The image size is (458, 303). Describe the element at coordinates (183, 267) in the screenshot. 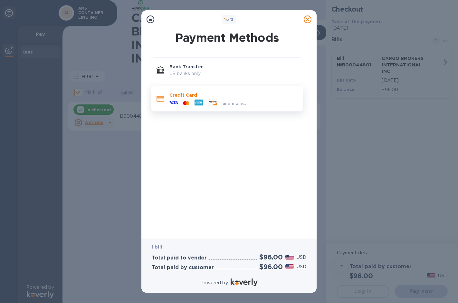

I see `h3: Total paid by customer` at that location.